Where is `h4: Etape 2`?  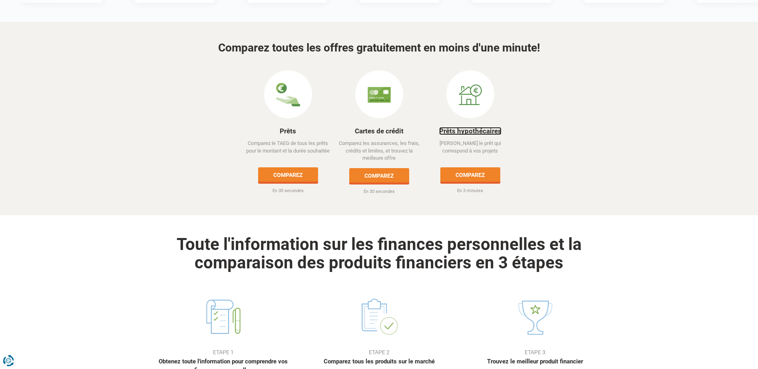
h4: Etape 2 is located at coordinates (379, 353).